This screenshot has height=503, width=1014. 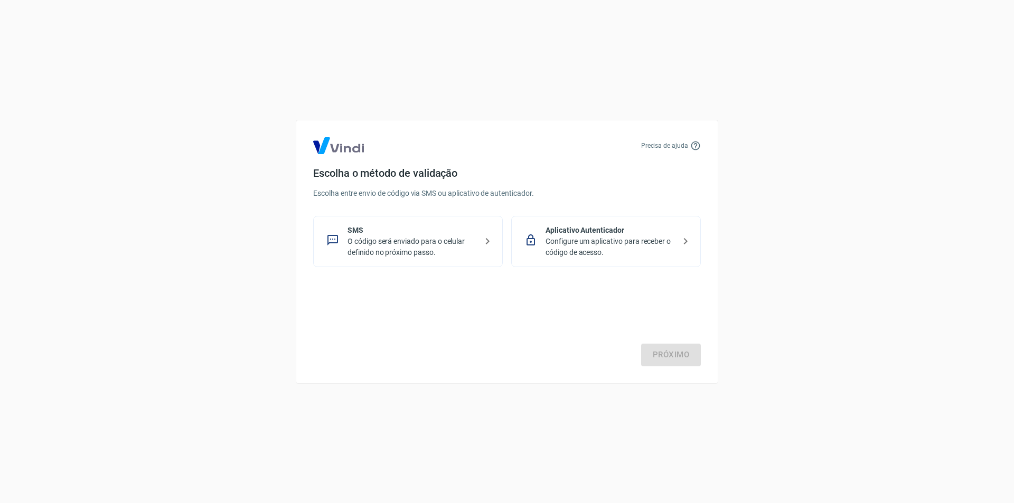 What do you see at coordinates (507, 173) in the screenshot?
I see `h4: Escolha o método de validação` at bounding box center [507, 173].